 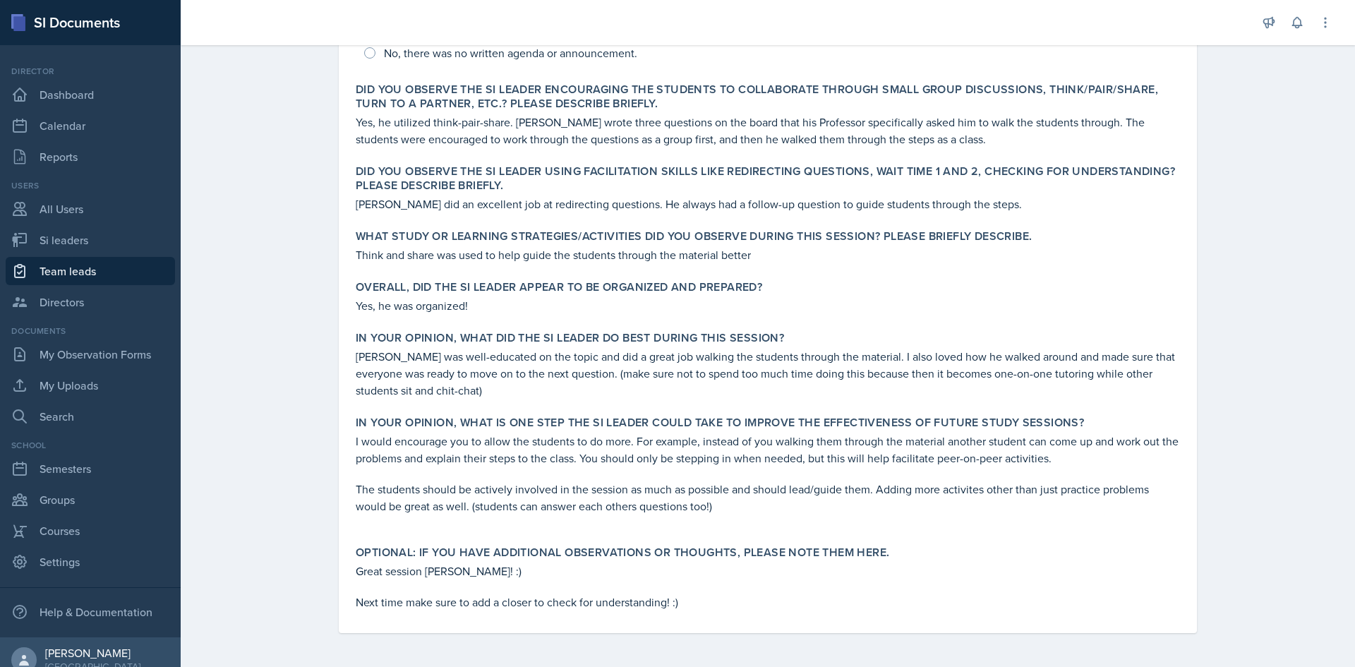 I want to click on label: What study or learning strategies/activities did you observe during this session? Please briefly ..., so click(x=694, y=236).